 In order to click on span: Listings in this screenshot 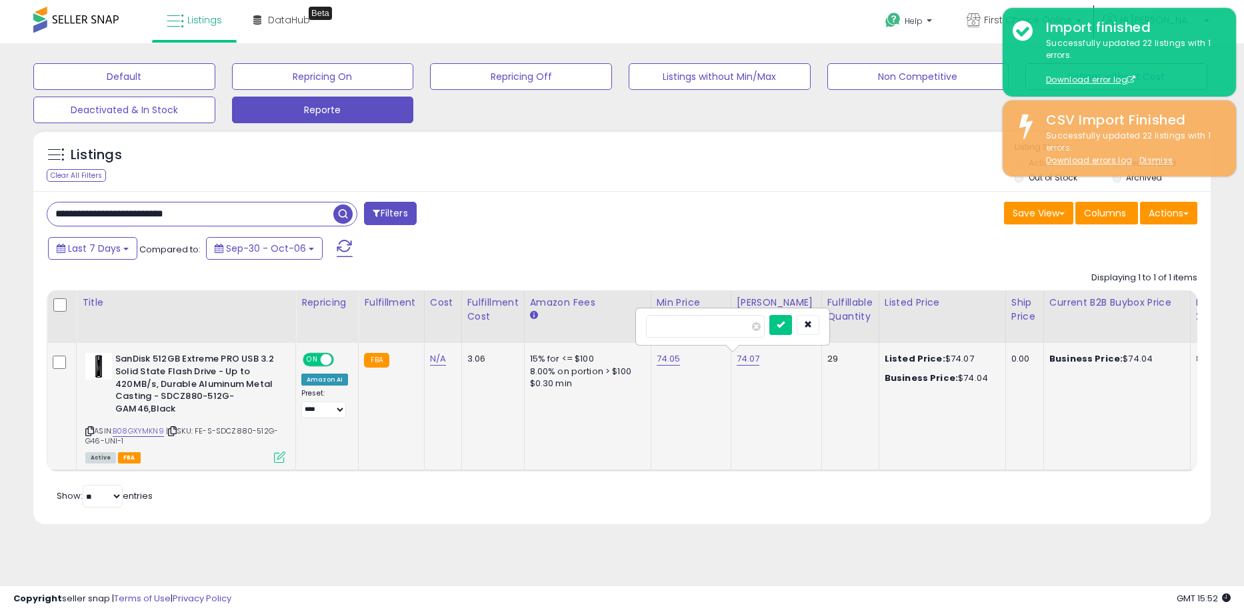, I will do `click(205, 20)`.